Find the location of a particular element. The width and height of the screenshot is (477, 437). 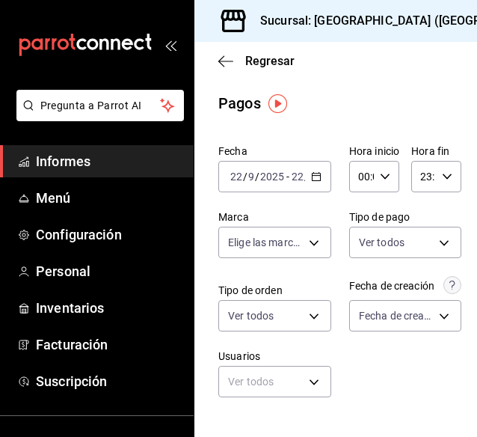

img: Marcador de información sobre herramientas is located at coordinates (278, 103).